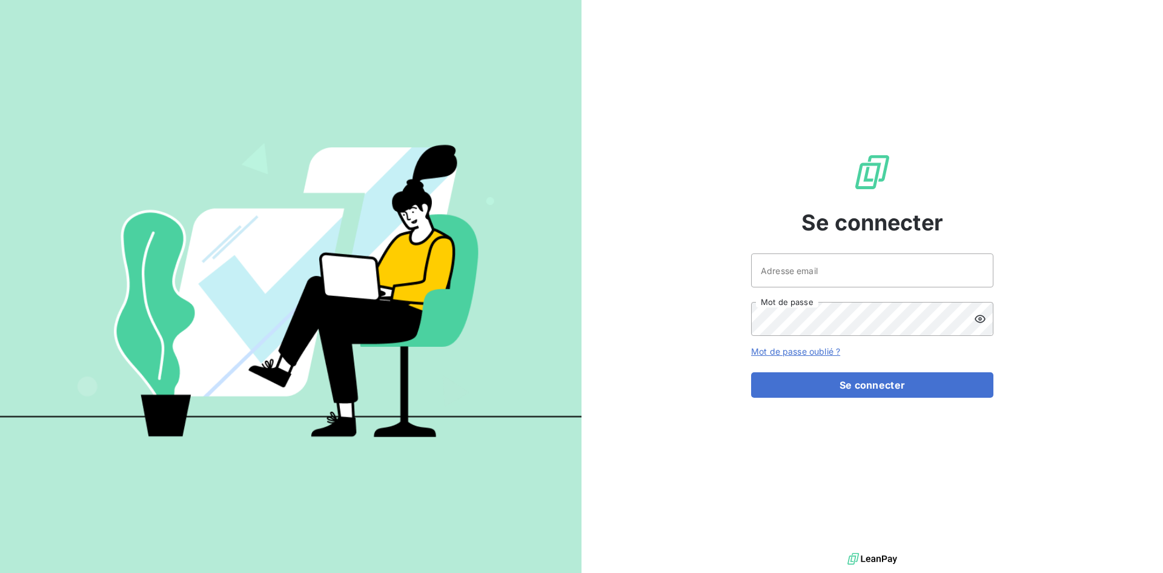 The image size is (1163, 573). Describe the element at coordinates (873, 270) in the screenshot. I see `input: placeholder` at that location.